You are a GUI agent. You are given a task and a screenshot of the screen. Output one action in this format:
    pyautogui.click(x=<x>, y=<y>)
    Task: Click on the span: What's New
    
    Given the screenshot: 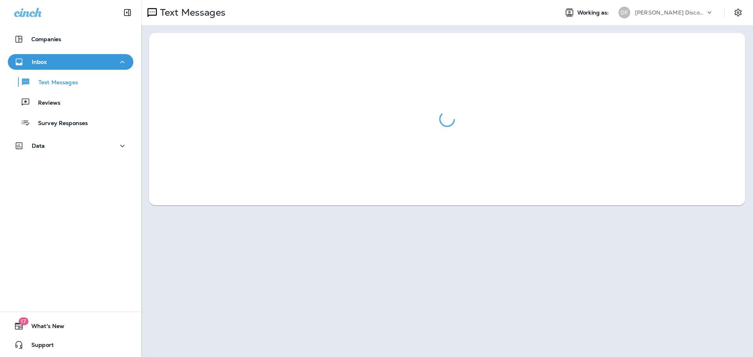 What is the action you would take?
    pyautogui.click(x=44, y=328)
    